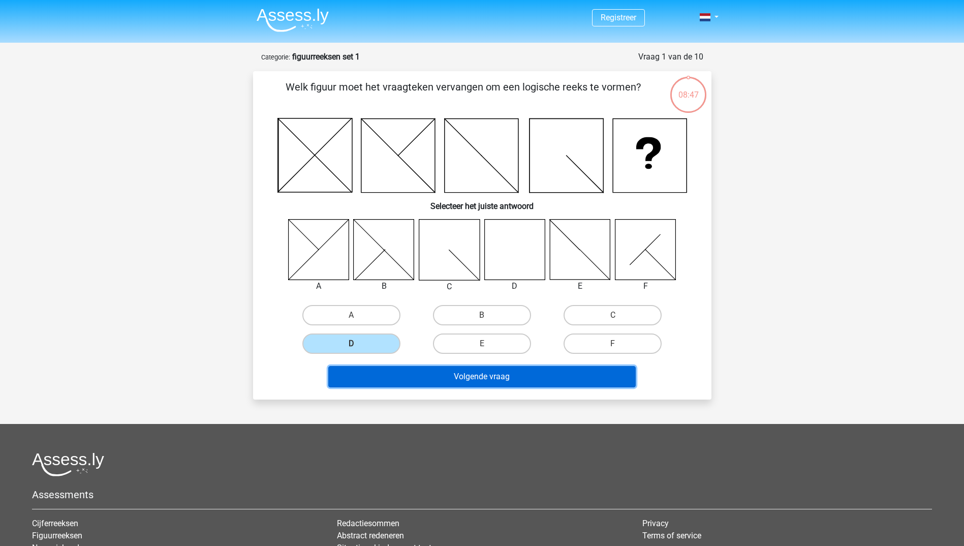 This screenshot has width=964, height=546. Describe the element at coordinates (275, 57) in the screenshot. I see `small: Categorie:` at that location.